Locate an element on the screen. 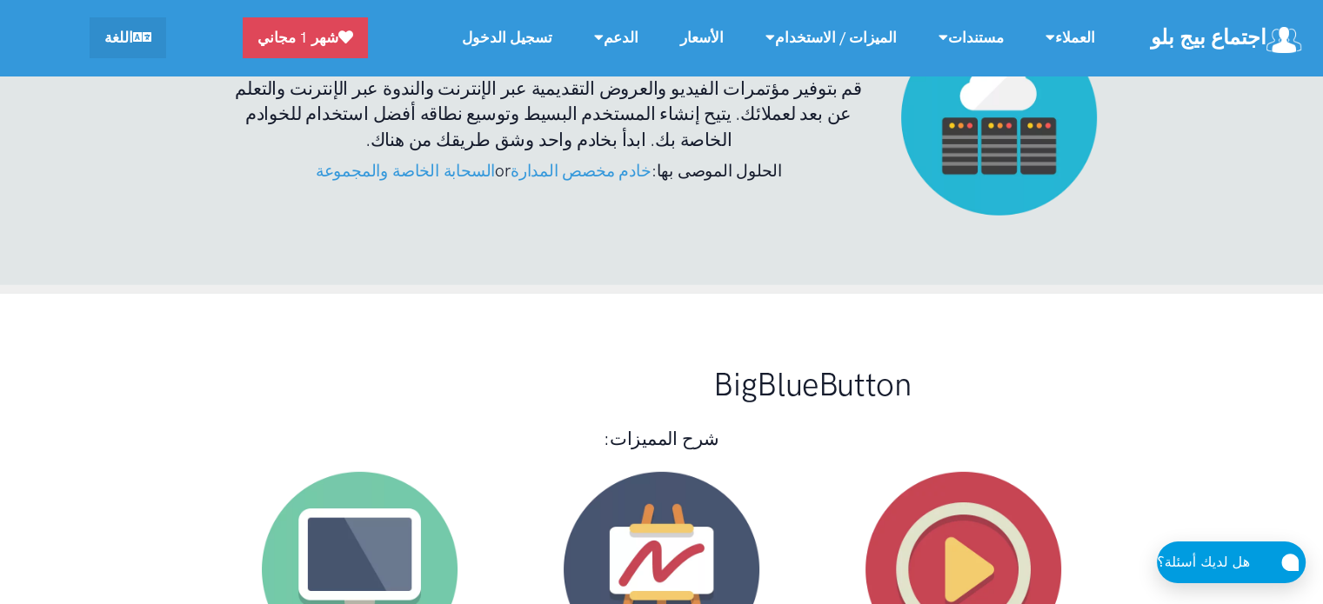 The width and height of the screenshot is (1323, 604). h4: الحلول الموصى بها: or is located at coordinates (549, 171).